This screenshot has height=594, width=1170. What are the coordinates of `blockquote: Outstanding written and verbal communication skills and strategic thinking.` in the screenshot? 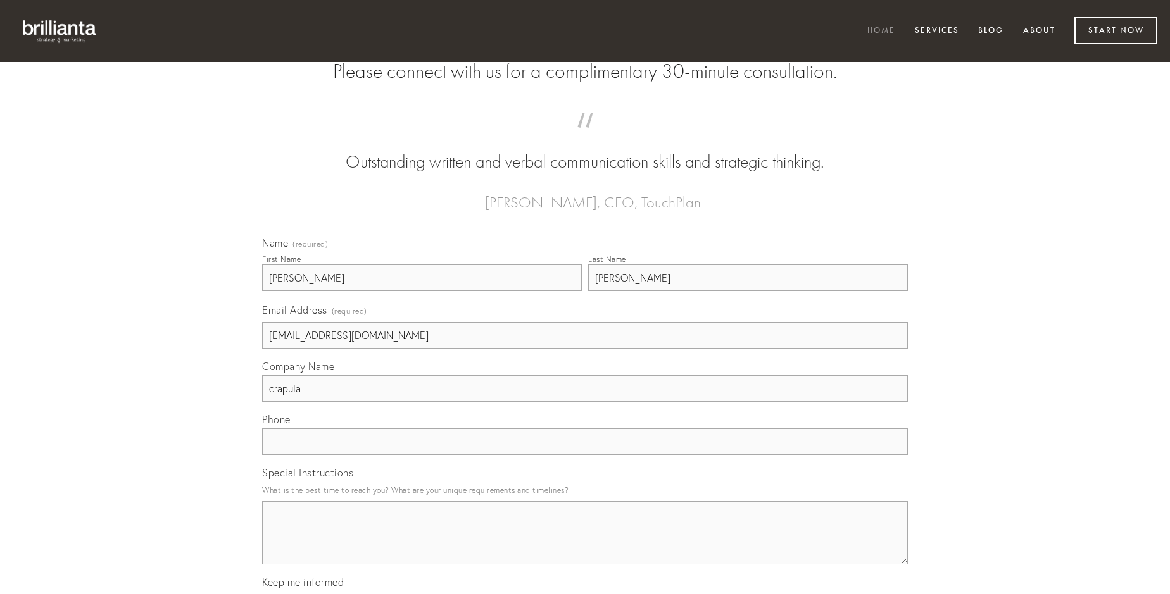 It's located at (585, 150).